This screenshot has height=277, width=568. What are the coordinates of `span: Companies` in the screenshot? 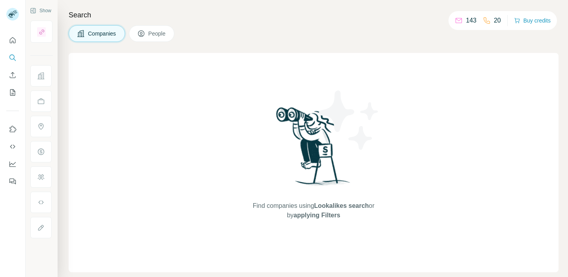 It's located at (102, 34).